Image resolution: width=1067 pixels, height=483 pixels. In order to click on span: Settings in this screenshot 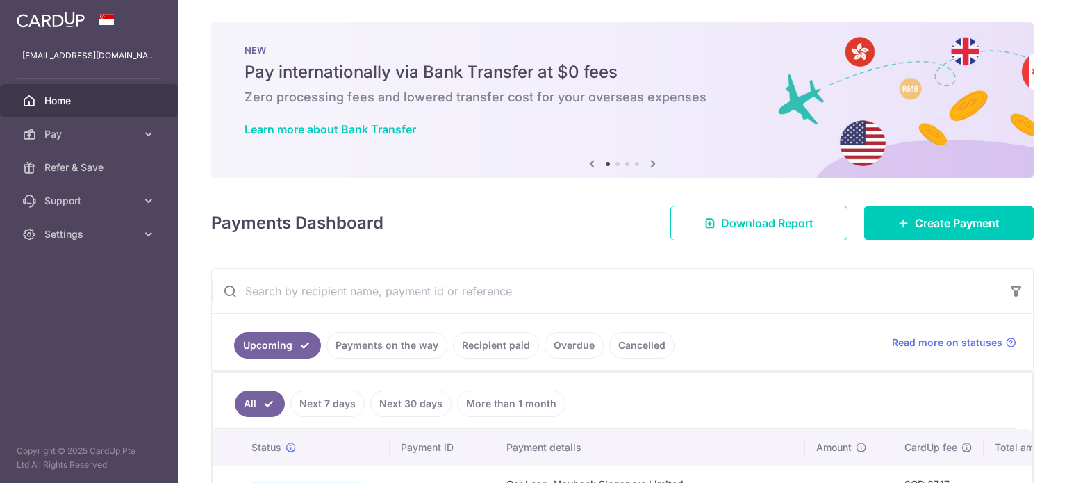, I will do `click(90, 234)`.